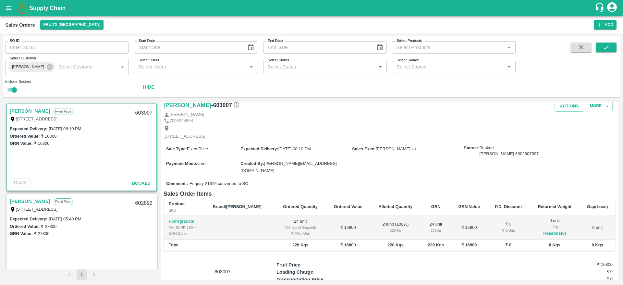 The width and height of the screenshot is (623, 285). What do you see at coordinates (508, 224) in the screenshot?
I see `div: ₹ 0` at bounding box center [508, 224].